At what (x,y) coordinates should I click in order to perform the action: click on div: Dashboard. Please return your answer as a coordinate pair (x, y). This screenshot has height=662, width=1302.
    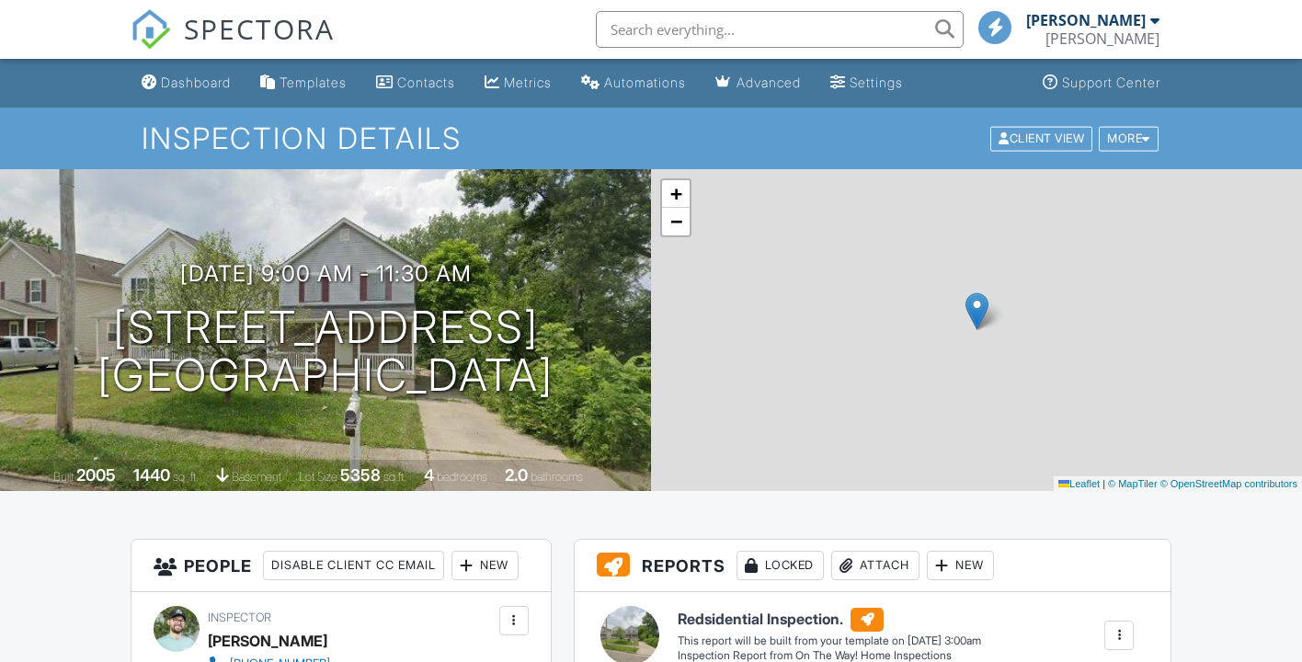
    Looking at the image, I should click on (196, 82).